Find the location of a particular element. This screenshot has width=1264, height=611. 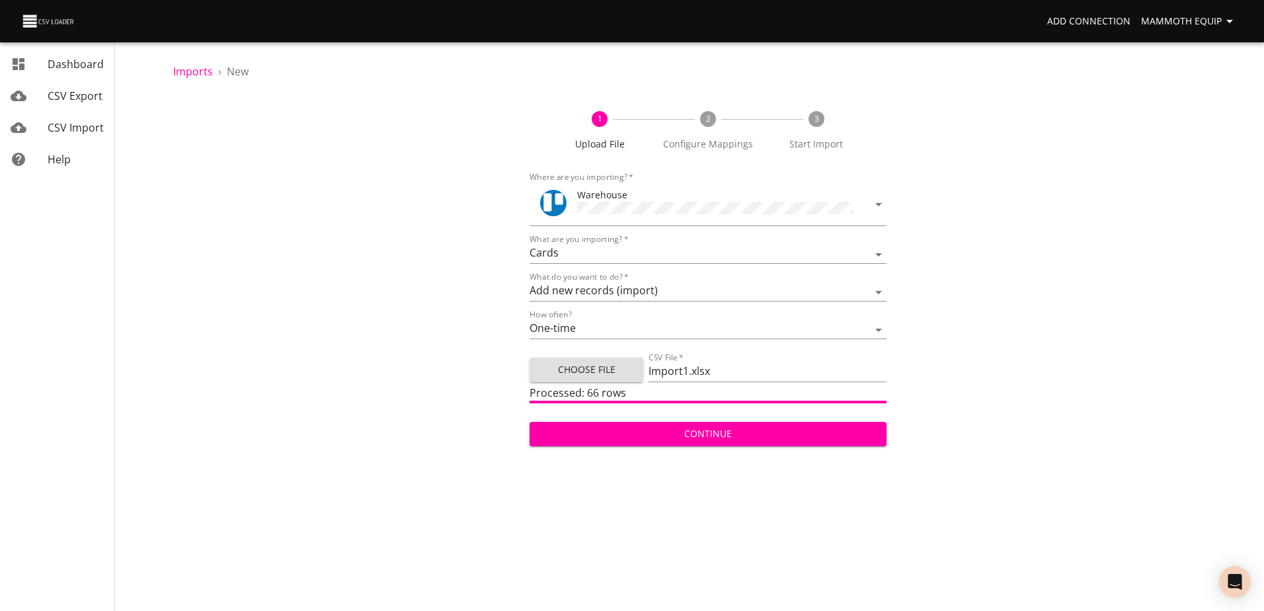

span: Processed: 66 rows is located at coordinates (578, 393).